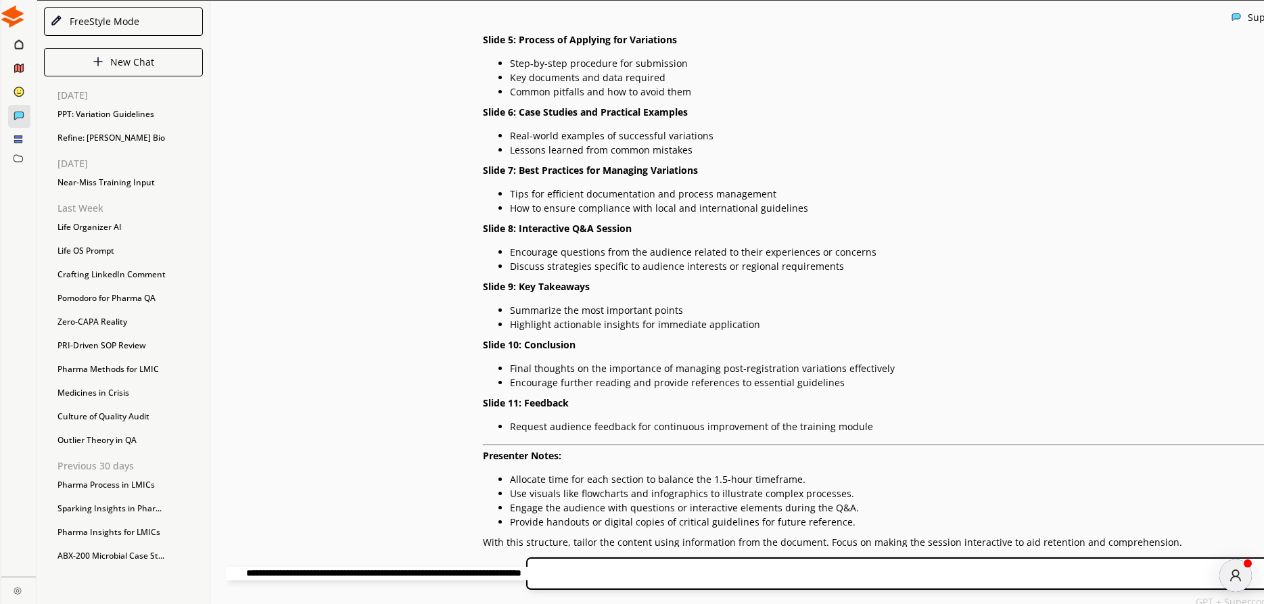 Image resolution: width=1264 pixels, height=604 pixels. What do you see at coordinates (557, 228) in the screenshot?
I see `strong: Slide 8: Interactive Q&A Session` at bounding box center [557, 228].